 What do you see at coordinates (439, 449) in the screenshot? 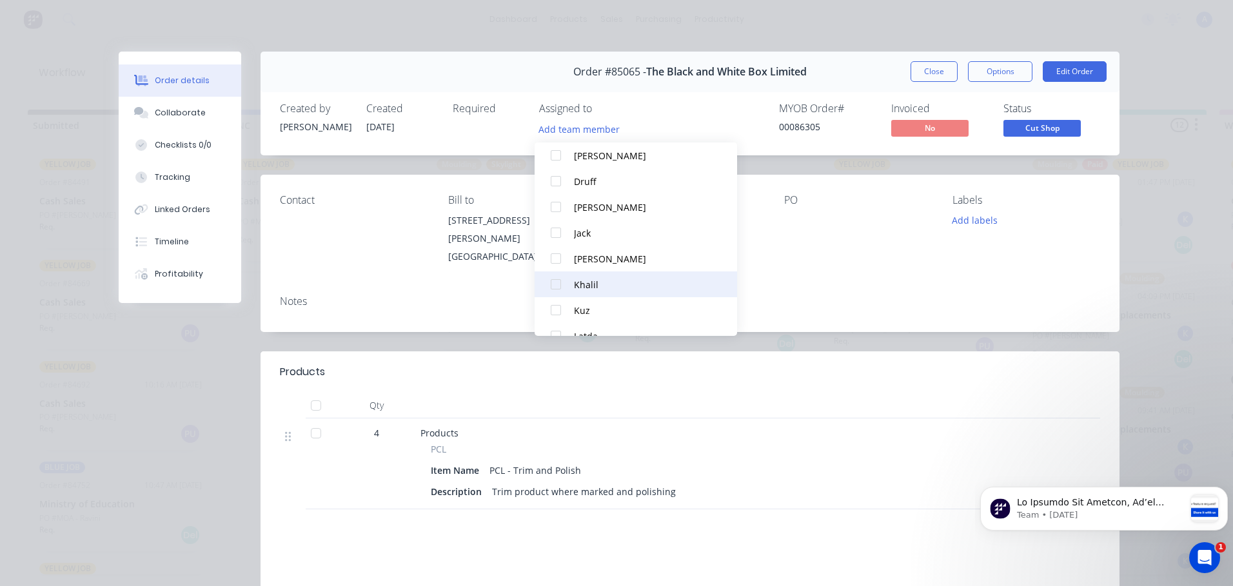
I see `span: PCL` at bounding box center [439, 449].